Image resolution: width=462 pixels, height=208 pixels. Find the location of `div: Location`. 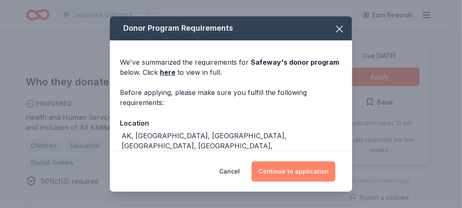

div: Location is located at coordinates (231, 123).